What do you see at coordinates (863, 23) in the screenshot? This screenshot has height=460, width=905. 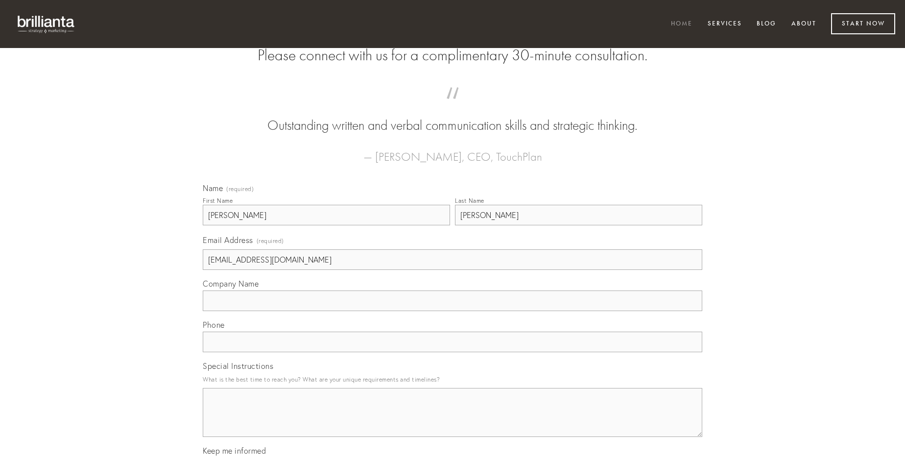 I see `a: Start Now` at bounding box center [863, 23].